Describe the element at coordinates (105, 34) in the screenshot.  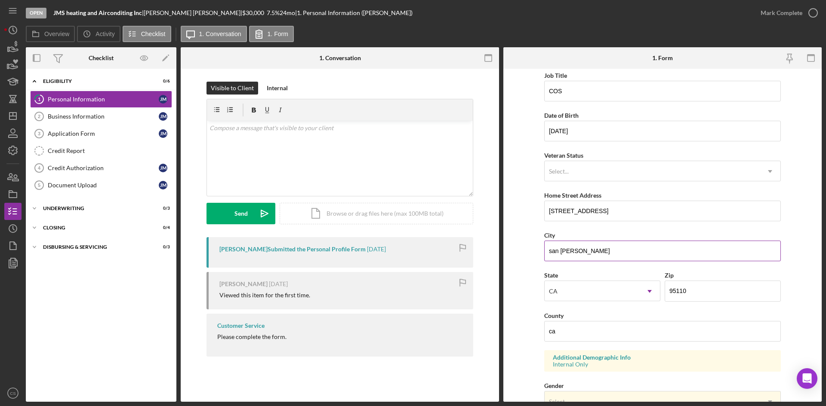
I see `label: Activity` at that location.